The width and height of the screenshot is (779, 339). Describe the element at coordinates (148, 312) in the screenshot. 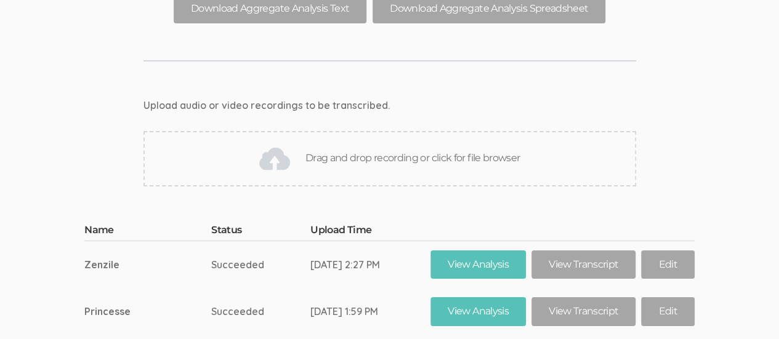

I see `td: Princesse` at that location.